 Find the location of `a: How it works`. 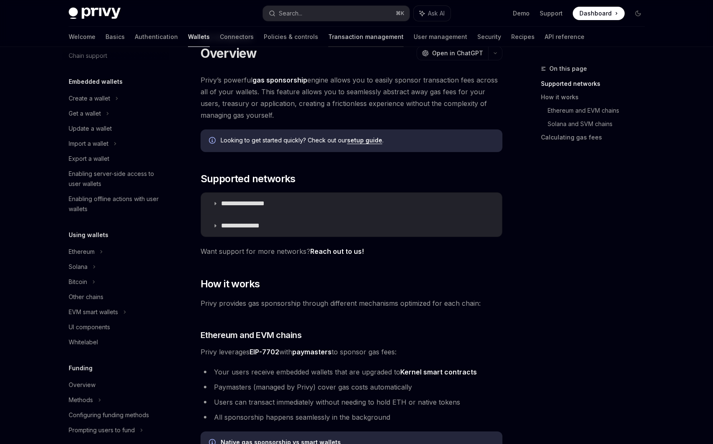

a: How it works is located at coordinates (596, 97).